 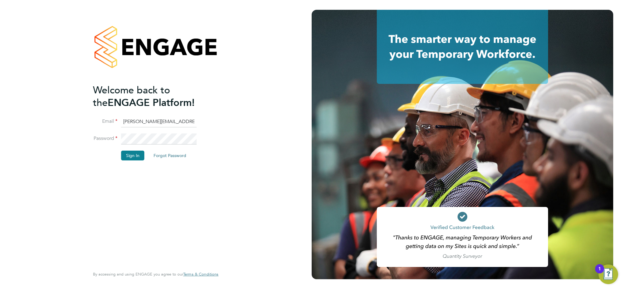 What do you see at coordinates (201, 274) in the screenshot?
I see `span: Terms & Conditions` at bounding box center [201, 274].